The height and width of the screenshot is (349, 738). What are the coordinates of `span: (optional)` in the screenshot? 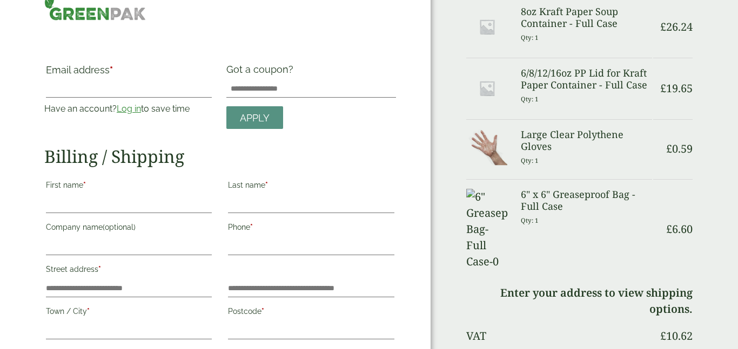 It's located at (119, 227).